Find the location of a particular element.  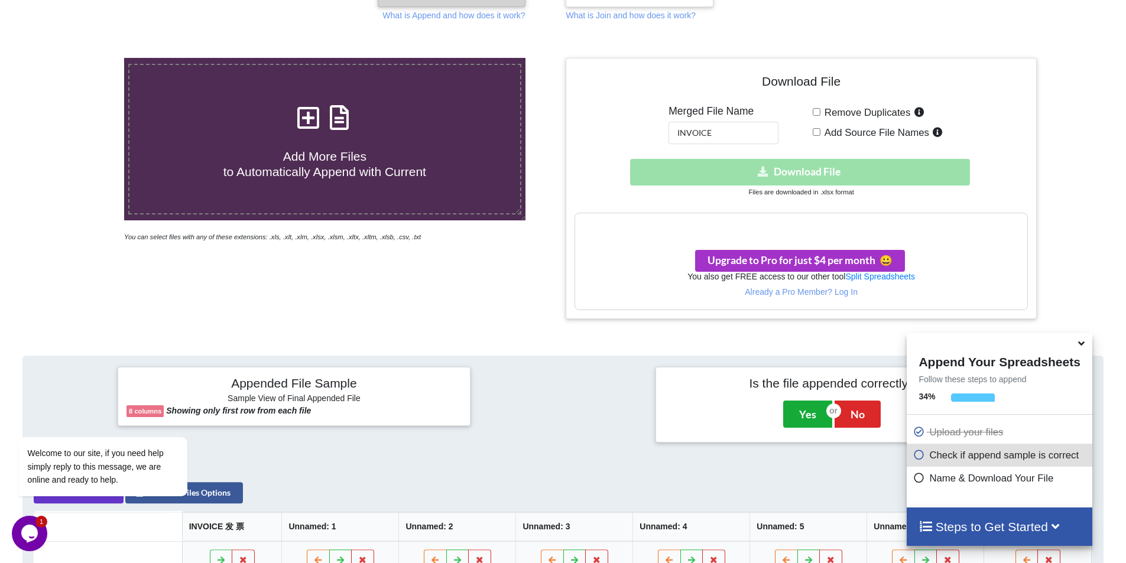

span: Upgrade to Pro for just $4 per month is located at coordinates (800, 260).